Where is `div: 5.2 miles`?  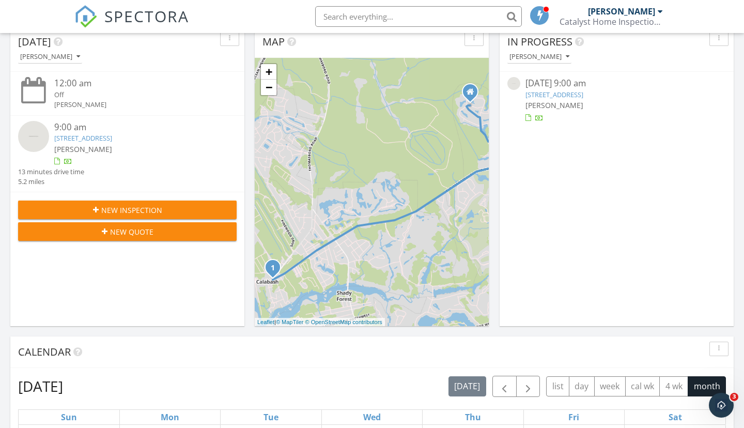 div: 5.2 miles is located at coordinates (51, 181).